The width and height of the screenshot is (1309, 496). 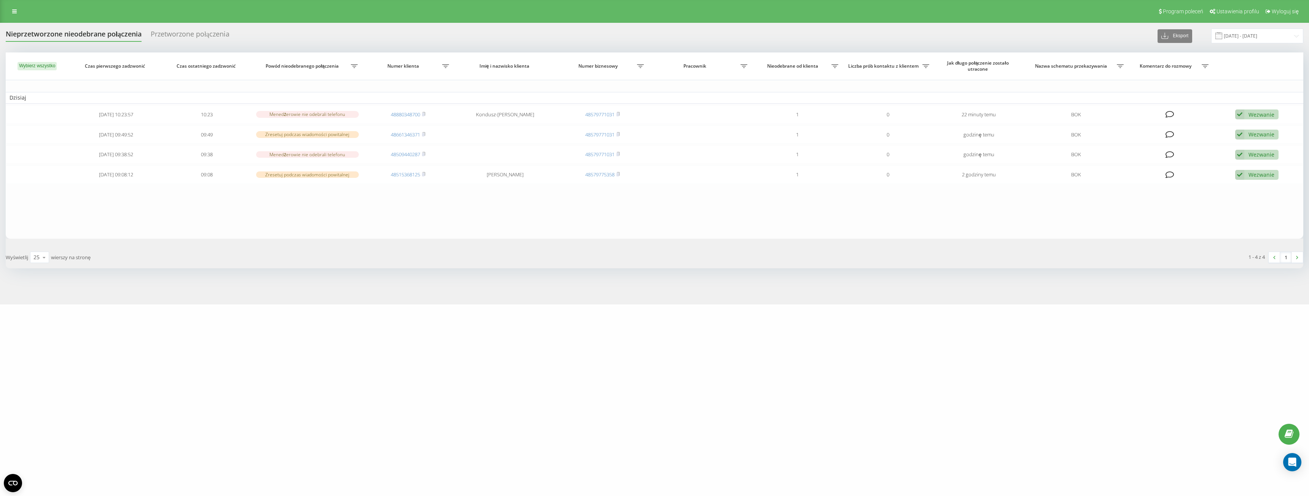 What do you see at coordinates (207, 154) in the screenshot?
I see `td: 09:38` at bounding box center [207, 154].